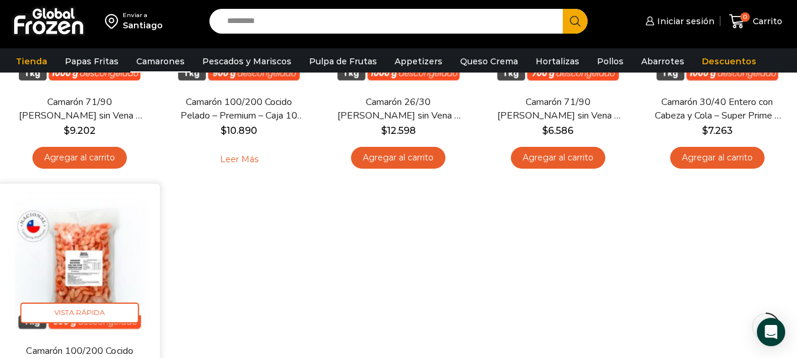  I want to click on bdi: 7.263, so click(718, 130).